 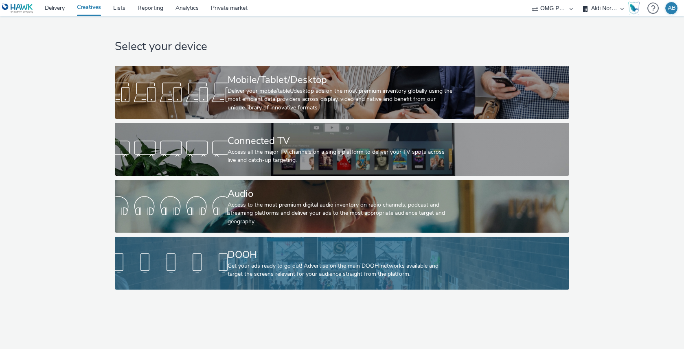 What do you see at coordinates (634, 8) in the screenshot?
I see `img: Hawk Academy` at bounding box center [634, 8].